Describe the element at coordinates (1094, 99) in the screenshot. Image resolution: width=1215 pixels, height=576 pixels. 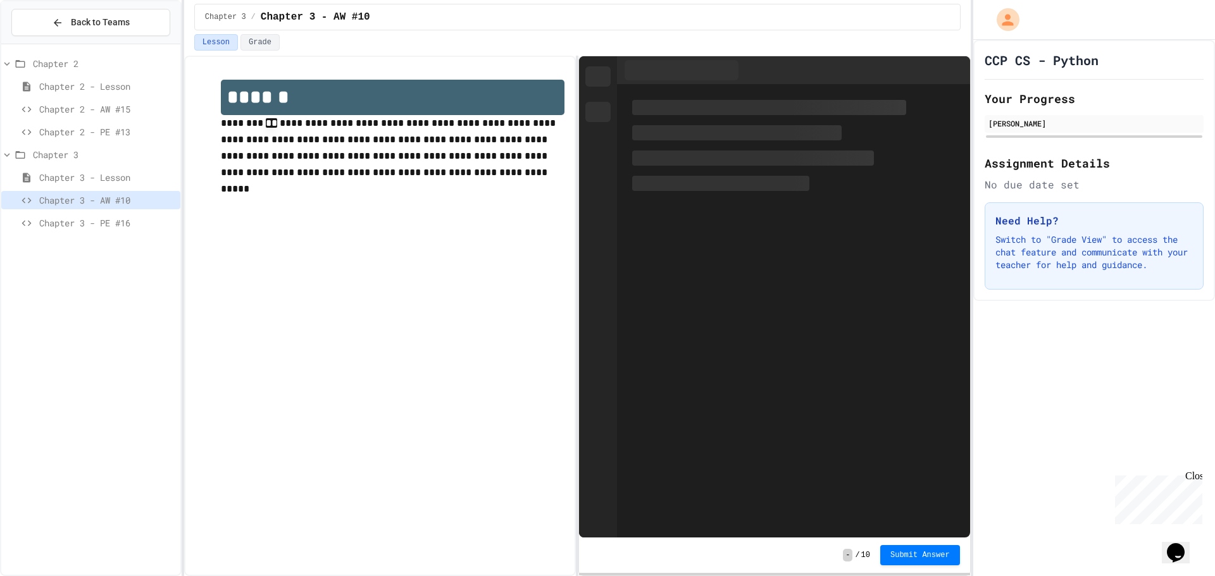
I see `h2: Your Progress` at that location.